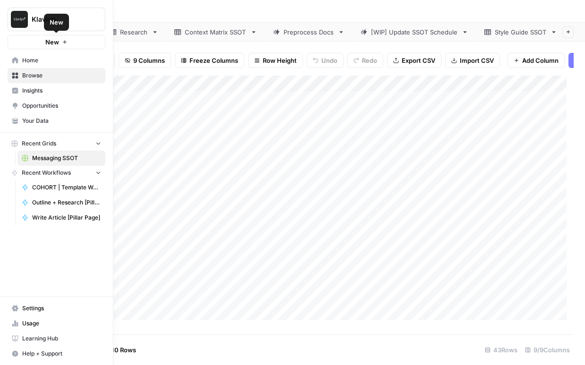 This screenshot has height=365, width=585. Describe the element at coordinates (67, 203) in the screenshot. I see `span: Outline + Research [Pillar Page]` at that location.